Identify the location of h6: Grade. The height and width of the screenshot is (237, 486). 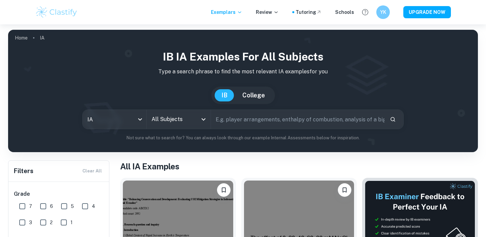
(59, 194).